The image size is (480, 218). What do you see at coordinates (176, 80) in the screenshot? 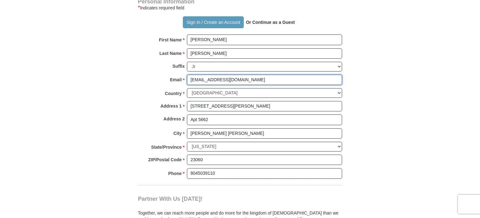
I see `strong: Email` at bounding box center [176, 80].